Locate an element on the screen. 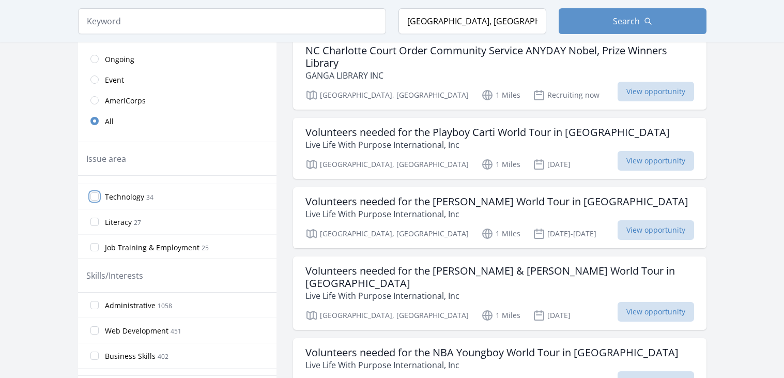 The width and height of the screenshot is (784, 378). legend: Issue area is located at coordinates (106, 159).